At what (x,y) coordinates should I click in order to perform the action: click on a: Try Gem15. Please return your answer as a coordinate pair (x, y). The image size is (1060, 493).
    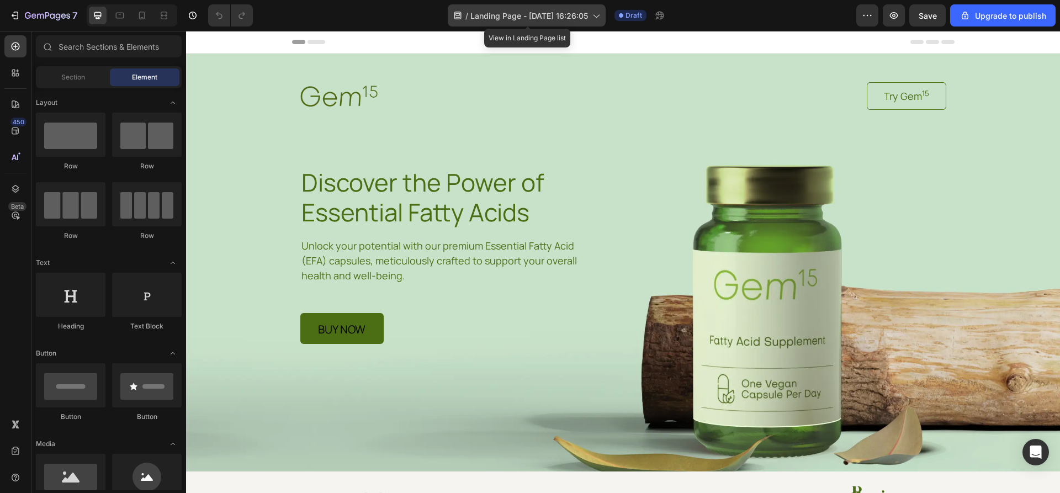
    Looking at the image, I should click on (721, 65).